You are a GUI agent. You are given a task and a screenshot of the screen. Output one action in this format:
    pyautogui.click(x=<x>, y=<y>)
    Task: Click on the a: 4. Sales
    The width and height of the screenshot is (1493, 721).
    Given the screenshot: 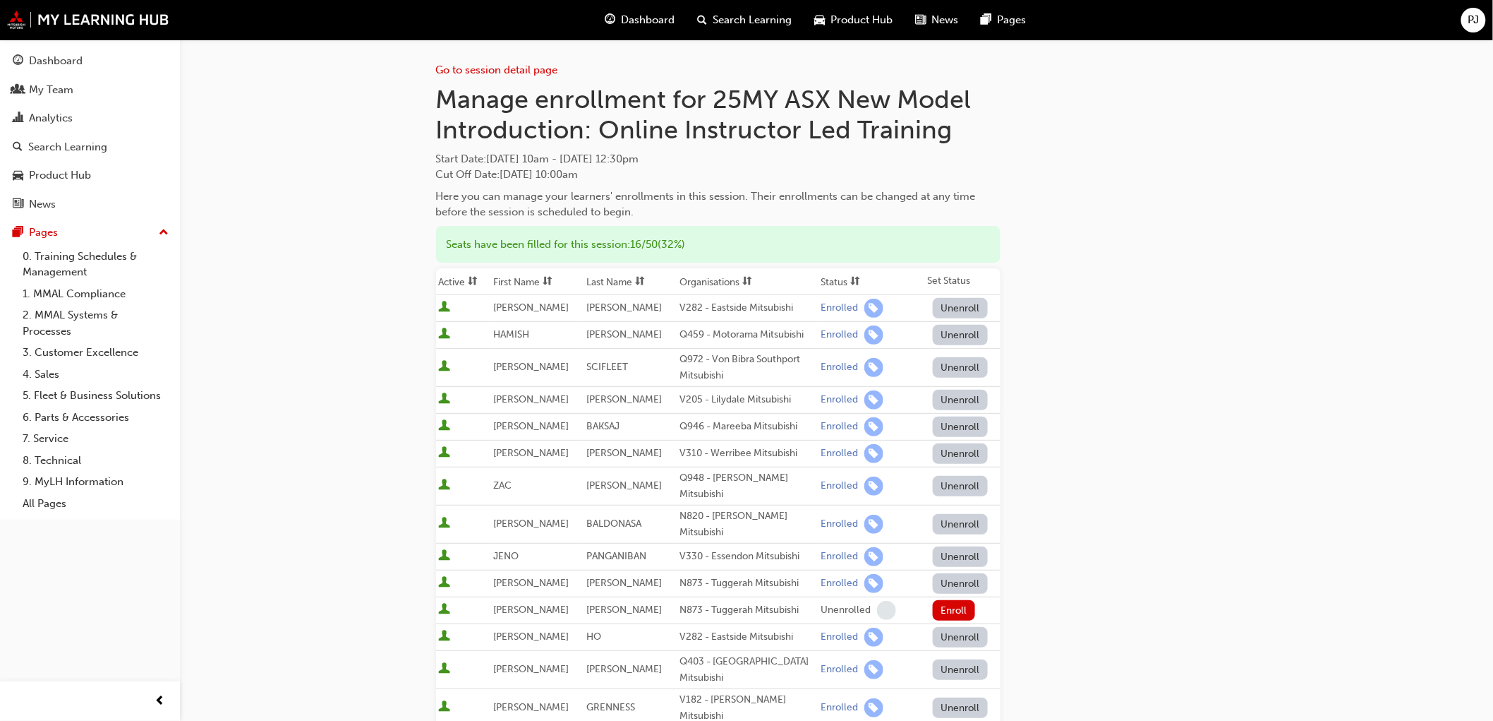 What is the action you would take?
    pyautogui.click(x=95, y=374)
    